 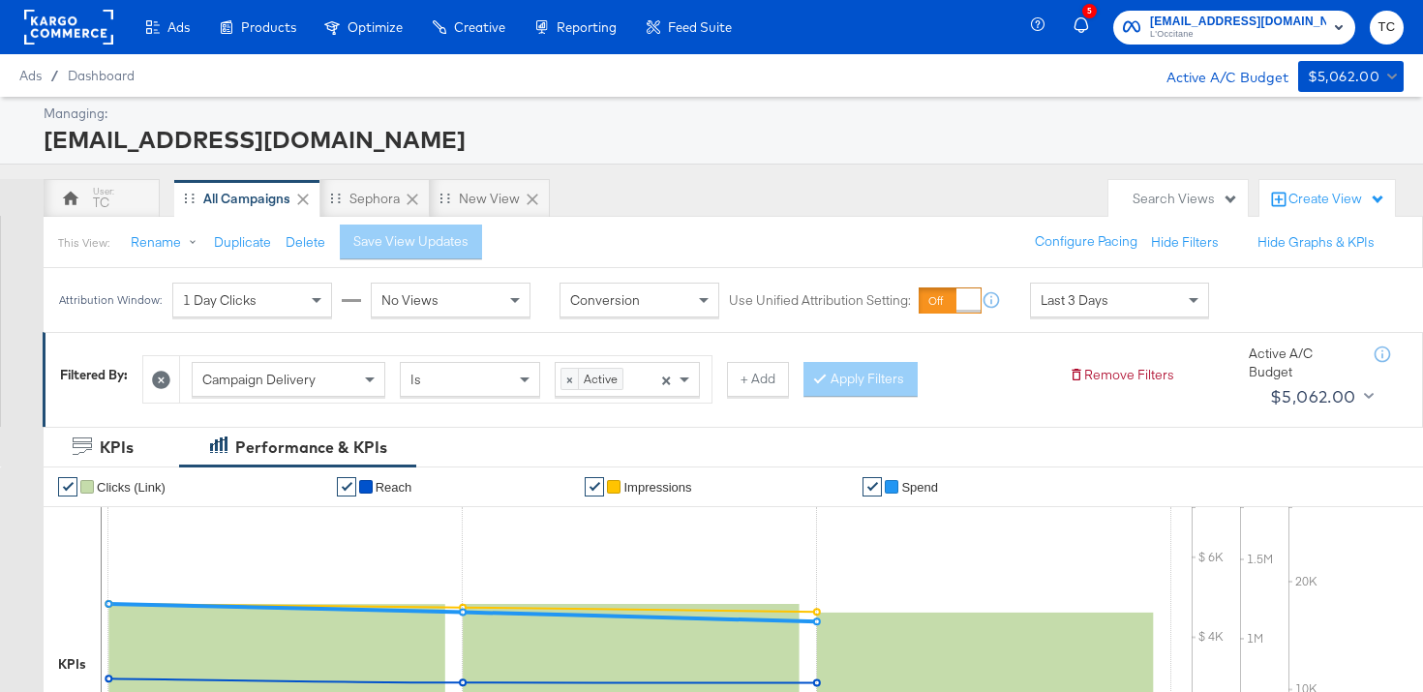 What do you see at coordinates (1386, 27) in the screenshot?
I see `span: TC` at bounding box center [1386, 27].